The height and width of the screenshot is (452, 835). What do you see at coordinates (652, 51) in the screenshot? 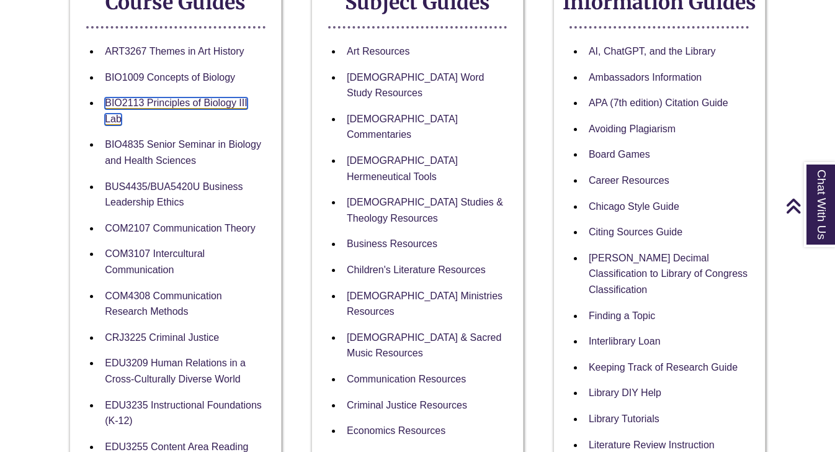
I see `a: AI, ChatGPT, and the Library` at bounding box center [652, 51].